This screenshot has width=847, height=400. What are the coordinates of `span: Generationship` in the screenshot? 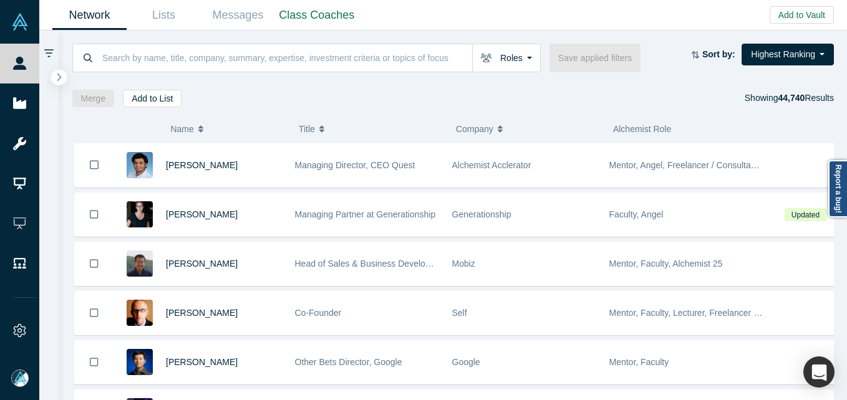 It's located at (481, 215).